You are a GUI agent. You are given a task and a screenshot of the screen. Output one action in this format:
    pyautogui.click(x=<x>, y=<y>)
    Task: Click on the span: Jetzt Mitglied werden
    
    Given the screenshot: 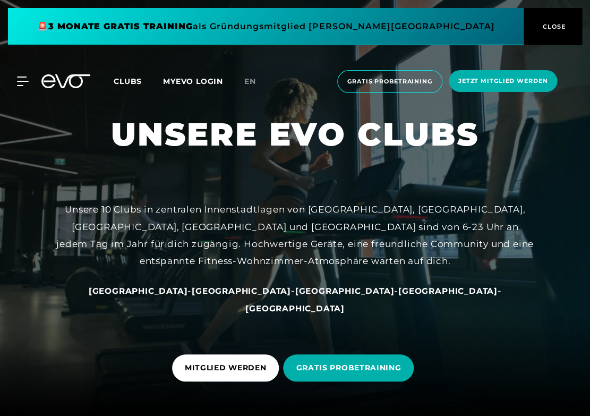 What is the action you would take?
    pyautogui.click(x=503, y=81)
    